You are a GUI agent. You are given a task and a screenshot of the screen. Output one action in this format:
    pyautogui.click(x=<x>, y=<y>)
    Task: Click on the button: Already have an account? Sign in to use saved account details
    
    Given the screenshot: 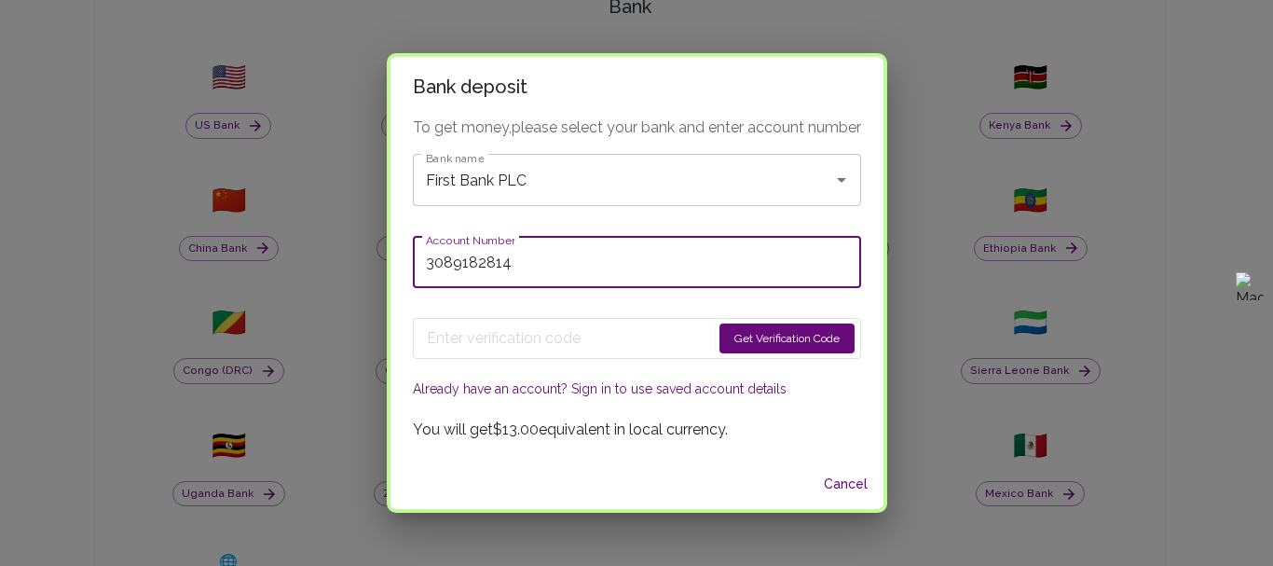 What is the action you would take?
    pyautogui.click(x=599, y=389)
    